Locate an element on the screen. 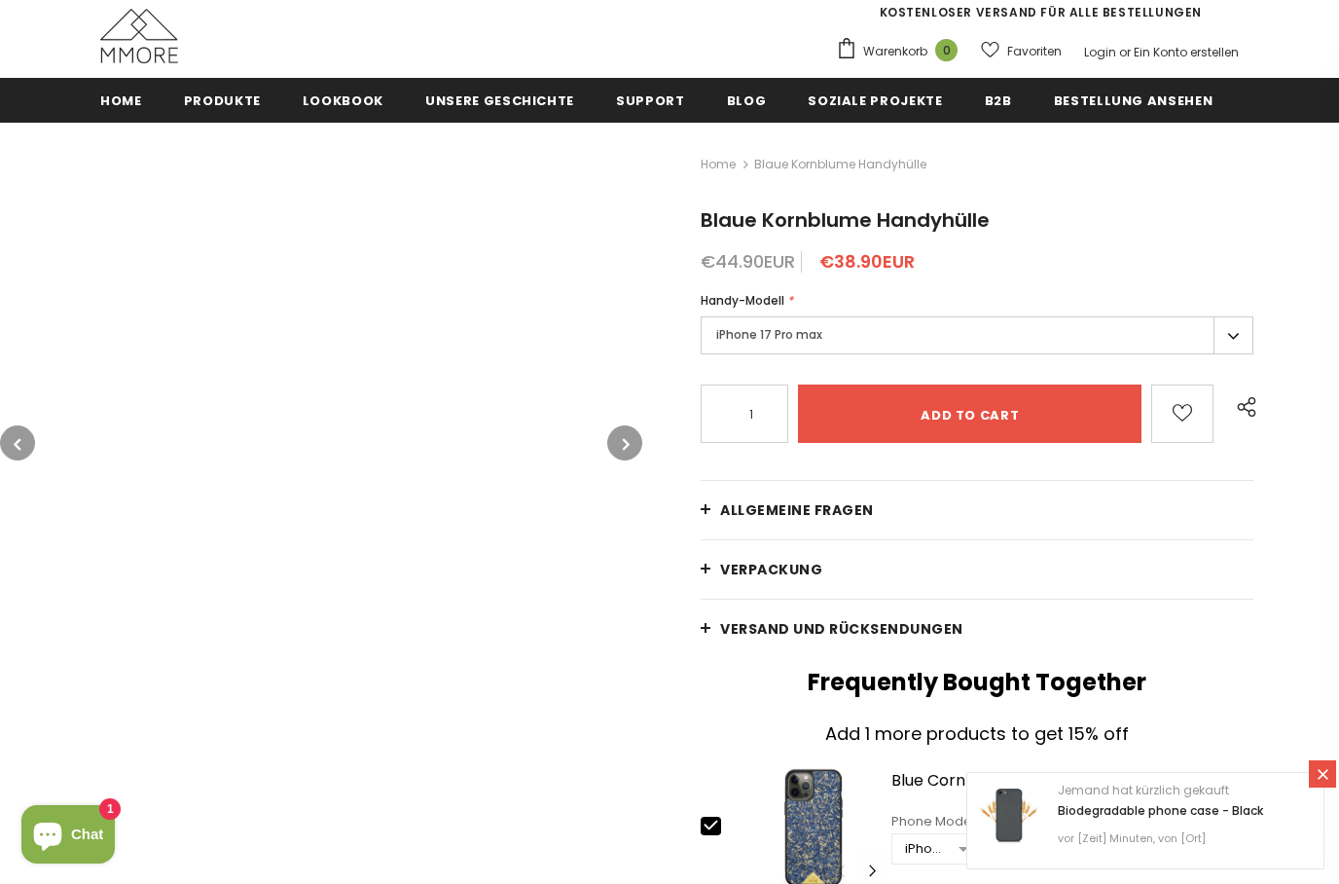 This screenshot has height=884, width=1339. a: Produkte is located at coordinates (222, 99).